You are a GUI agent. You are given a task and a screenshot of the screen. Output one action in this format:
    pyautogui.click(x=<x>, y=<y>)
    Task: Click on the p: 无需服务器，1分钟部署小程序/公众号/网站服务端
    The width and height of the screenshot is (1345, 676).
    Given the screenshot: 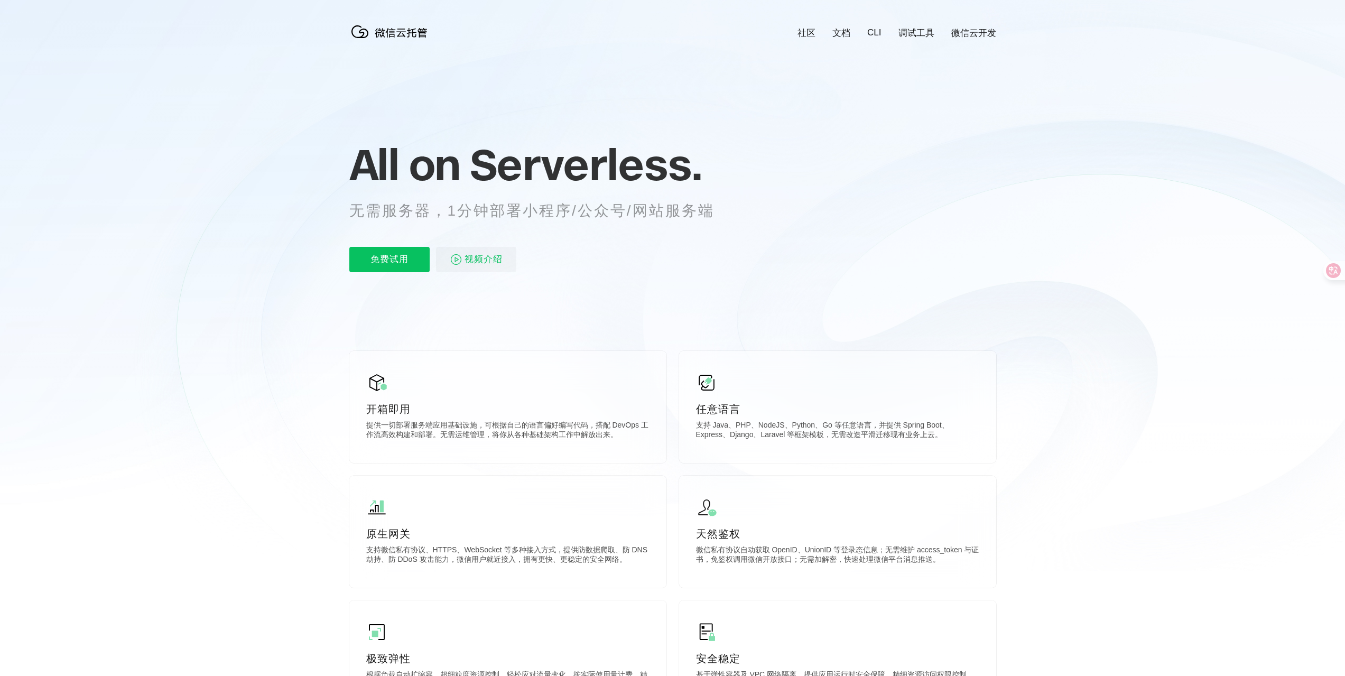 What is the action you would take?
    pyautogui.click(x=542, y=211)
    